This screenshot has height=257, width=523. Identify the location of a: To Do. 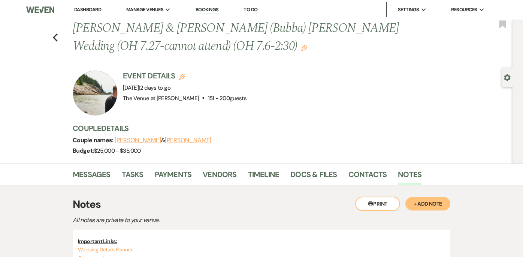
(250, 9).